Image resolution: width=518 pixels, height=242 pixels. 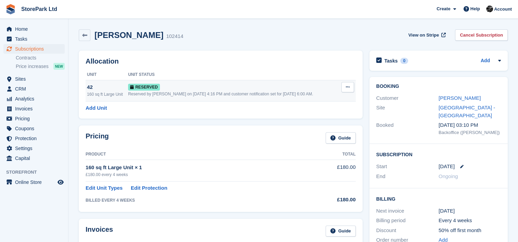 I want to click on div: 160 sq ft Large Unit × 1, so click(x=195, y=168).